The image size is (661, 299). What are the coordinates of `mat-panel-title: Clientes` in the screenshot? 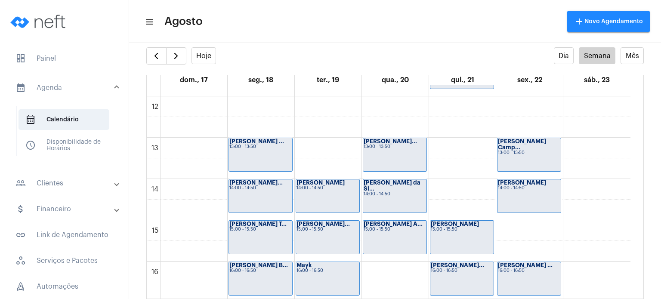 It's located at (65, 183).